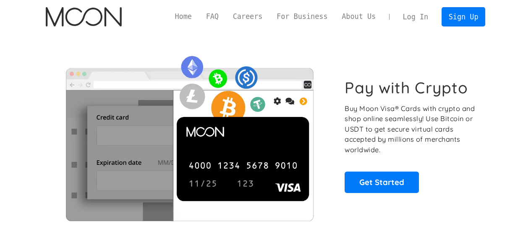  Describe the element at coordinates (84, 17) in the screenshot. I see `a: home` at that location.